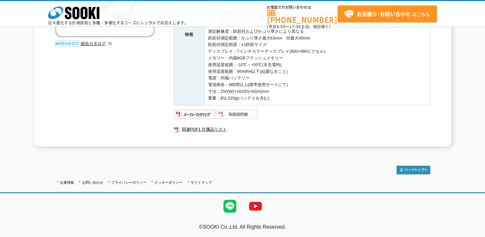 This screenshot has height=237, width=485. I want to click on a: メーカーカタログ, so click(195, 115).